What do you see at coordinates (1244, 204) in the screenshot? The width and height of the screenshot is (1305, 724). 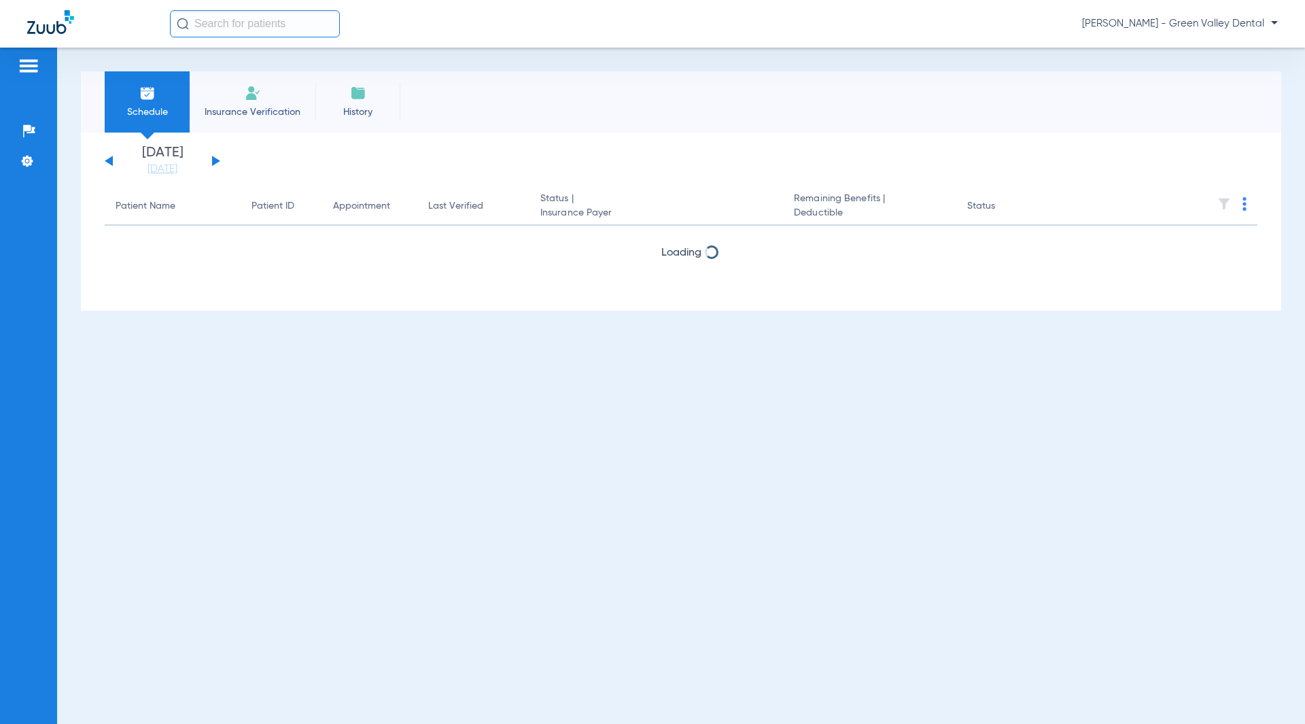 I see `img: group-dot-blue.svg` at bounding box center [1244, 204].